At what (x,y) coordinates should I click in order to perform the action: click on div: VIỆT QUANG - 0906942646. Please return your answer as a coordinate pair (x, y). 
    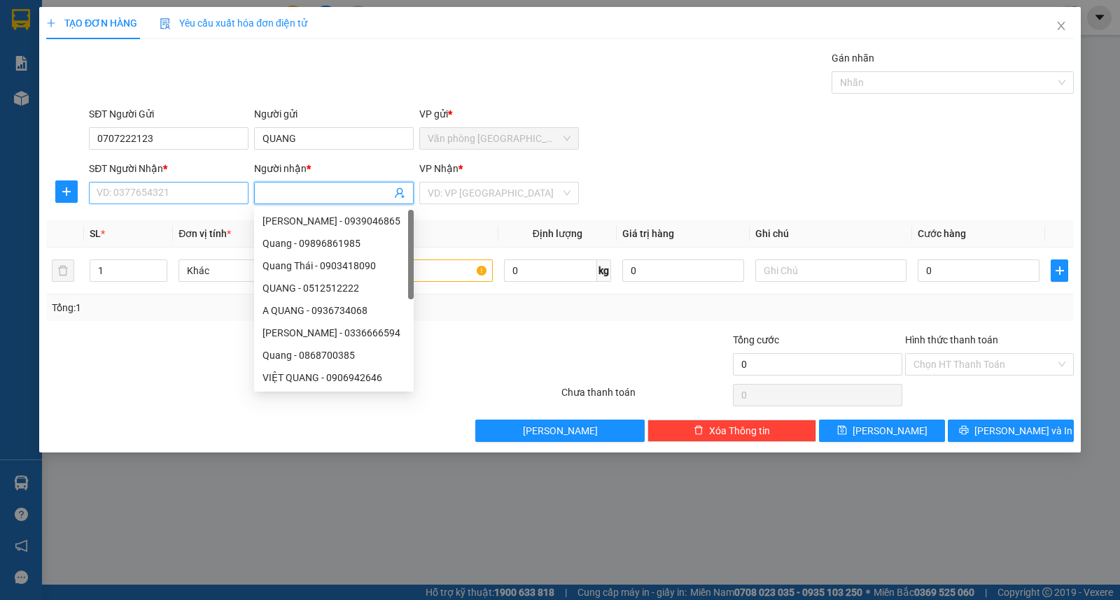
    Looking at the image, I should click on (334, 378).